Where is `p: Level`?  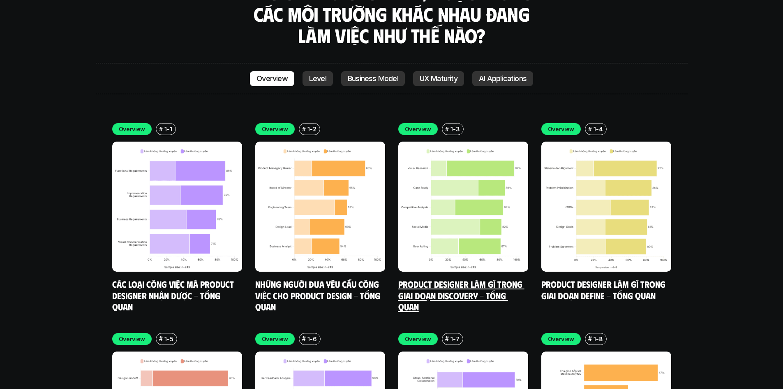 p: Level is located at coordinates (318, 79).